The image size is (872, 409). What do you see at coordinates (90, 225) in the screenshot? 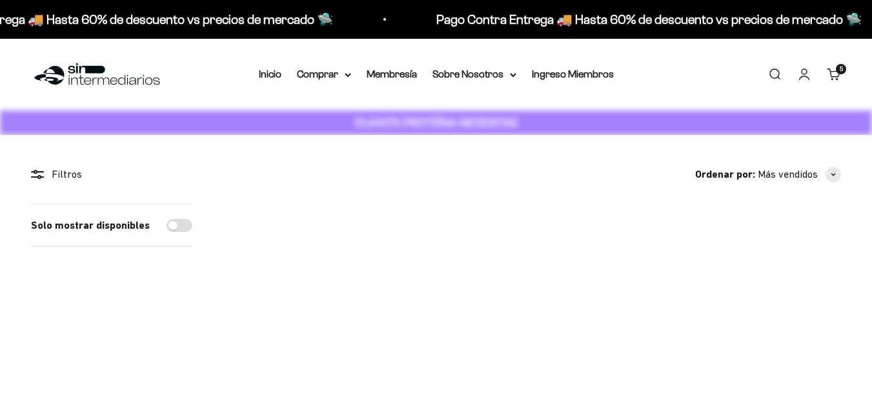
I see `label: Solo mostrar disponibles` at bounding box center [90, 225].